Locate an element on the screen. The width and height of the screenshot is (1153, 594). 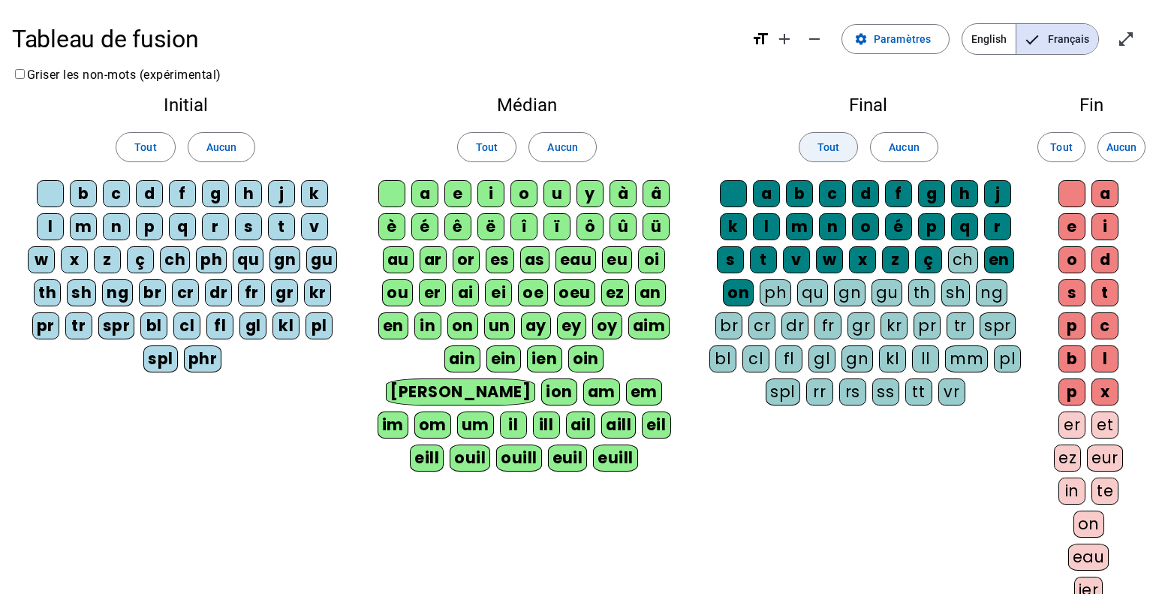
div: a is located at coordinates (425, 194).